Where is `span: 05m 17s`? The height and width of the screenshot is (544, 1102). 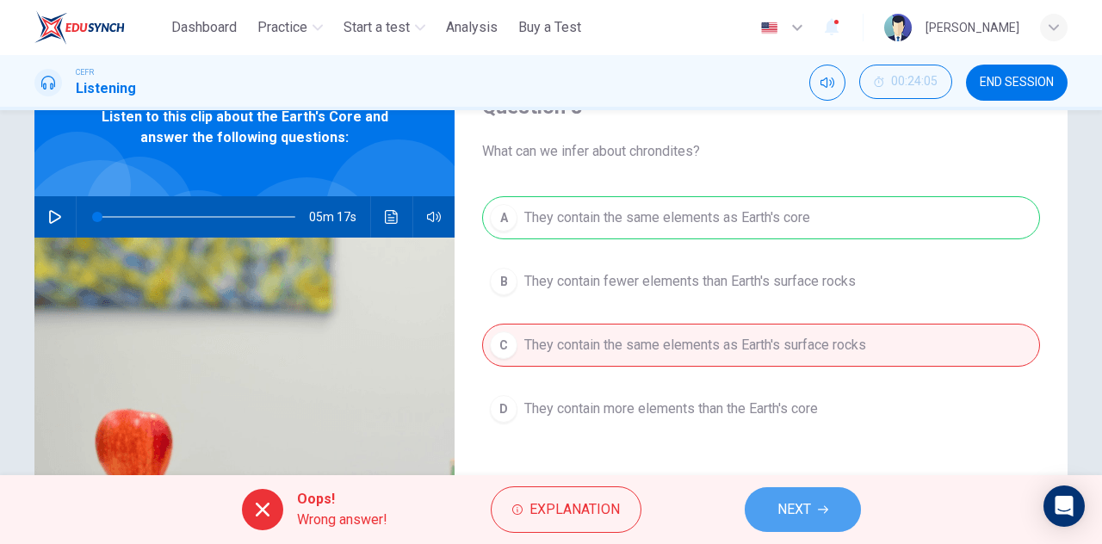
span: 05m 17s is located at coordinates (339, 217).